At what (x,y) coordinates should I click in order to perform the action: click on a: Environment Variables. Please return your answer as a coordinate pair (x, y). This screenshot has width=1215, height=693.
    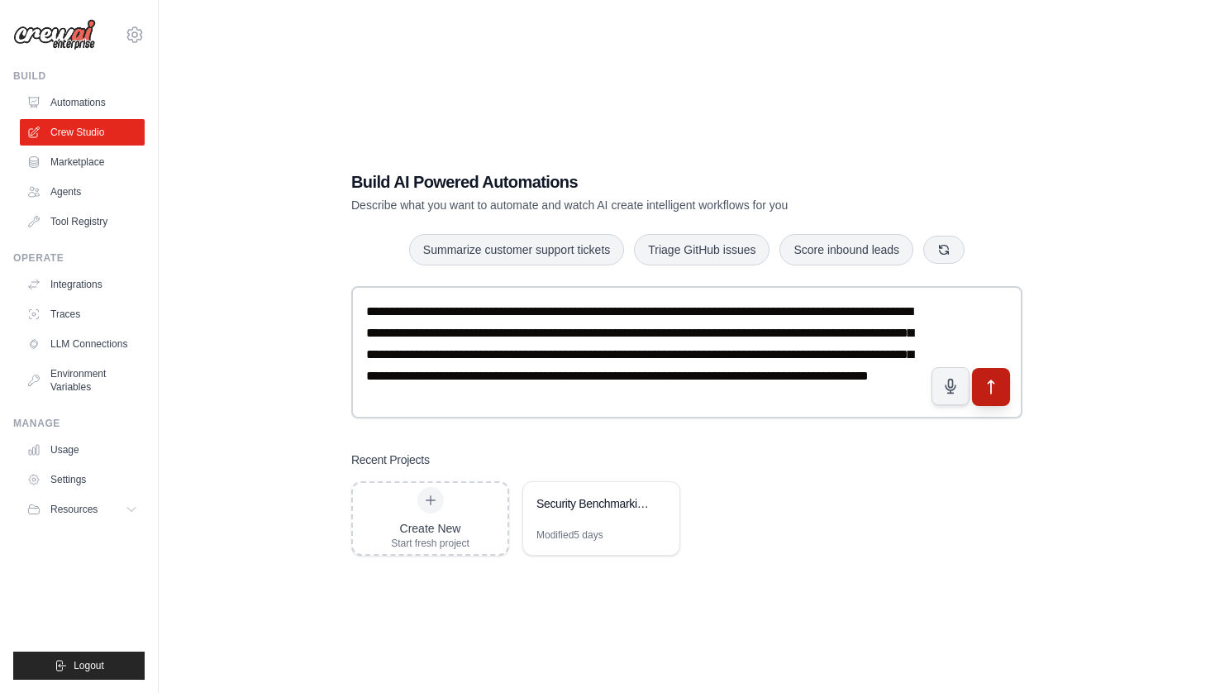
    Looking at the image, I should click on (82, 380).